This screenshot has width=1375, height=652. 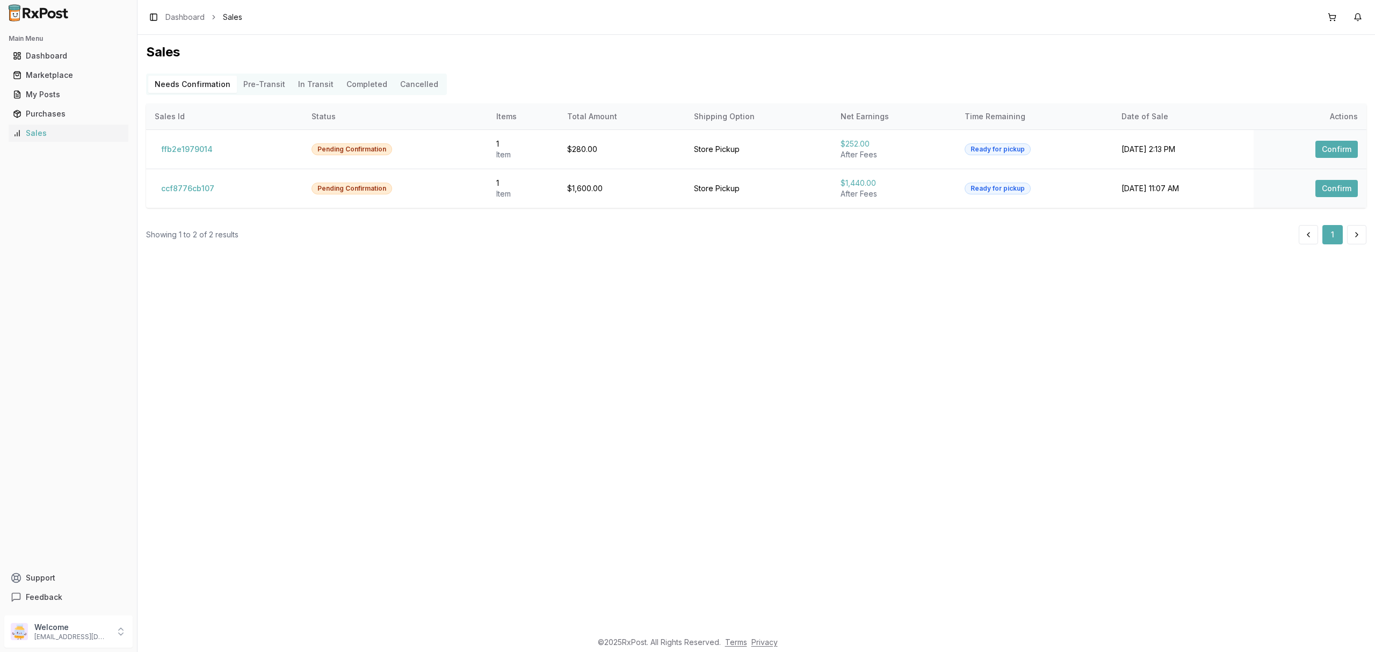 I want to click on button: My Posts, so click(x=68, y=95).